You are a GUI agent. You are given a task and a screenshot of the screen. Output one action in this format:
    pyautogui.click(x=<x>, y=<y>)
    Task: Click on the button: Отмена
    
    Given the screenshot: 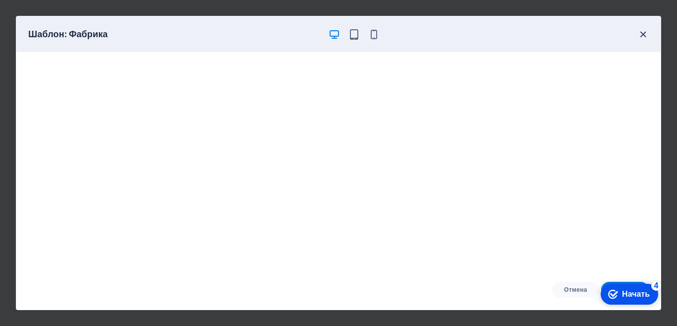 What is the action you would take?
    pyautogui.click(x=576, y=290)
    